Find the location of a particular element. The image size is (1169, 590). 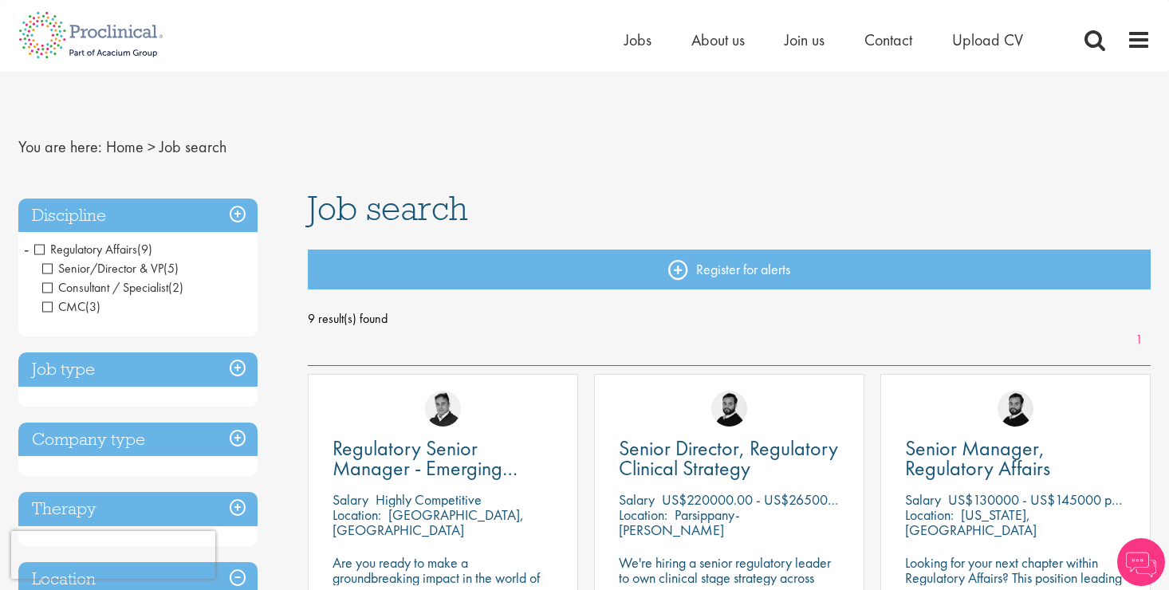

a: Peter Duvall is located at coordinates (442, 408).